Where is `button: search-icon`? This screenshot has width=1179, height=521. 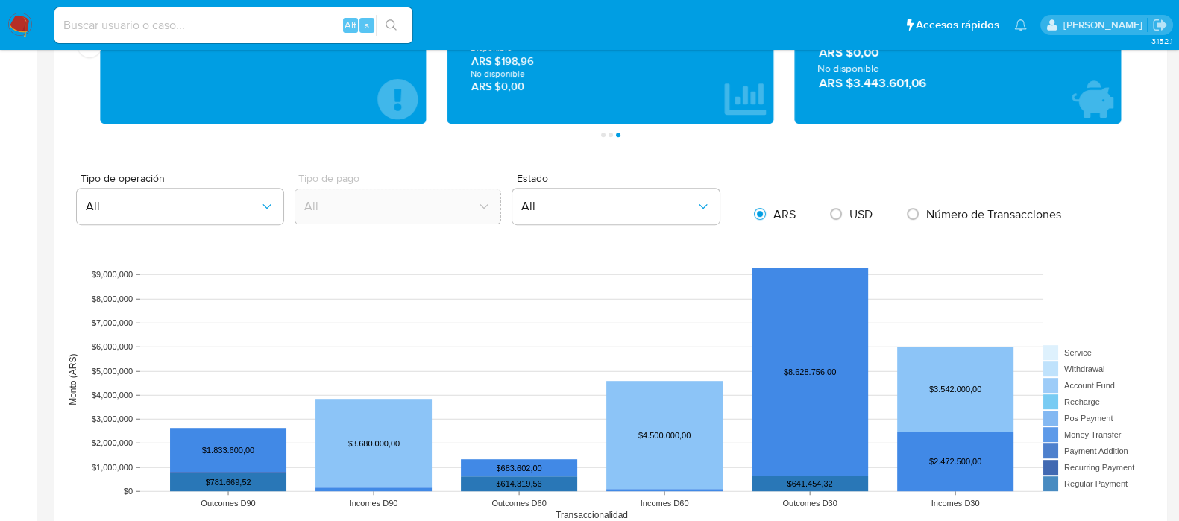 button: search-icon is located at coordinates (391, 25).